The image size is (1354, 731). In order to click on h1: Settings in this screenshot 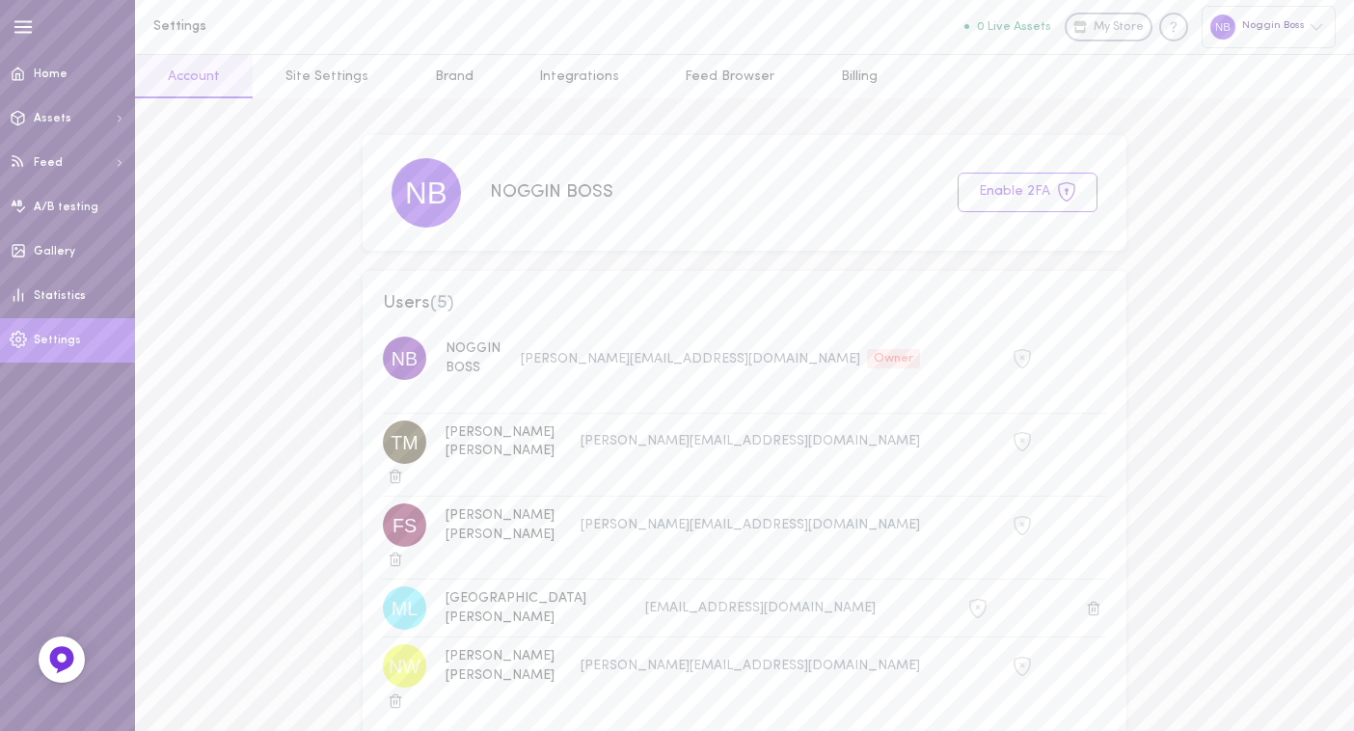, I will do `click(312, 26)`.